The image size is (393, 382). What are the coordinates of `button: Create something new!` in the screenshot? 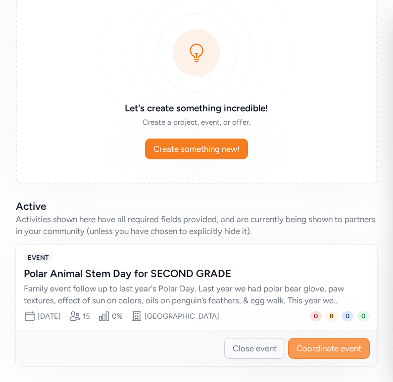 It's located at (197, 149).